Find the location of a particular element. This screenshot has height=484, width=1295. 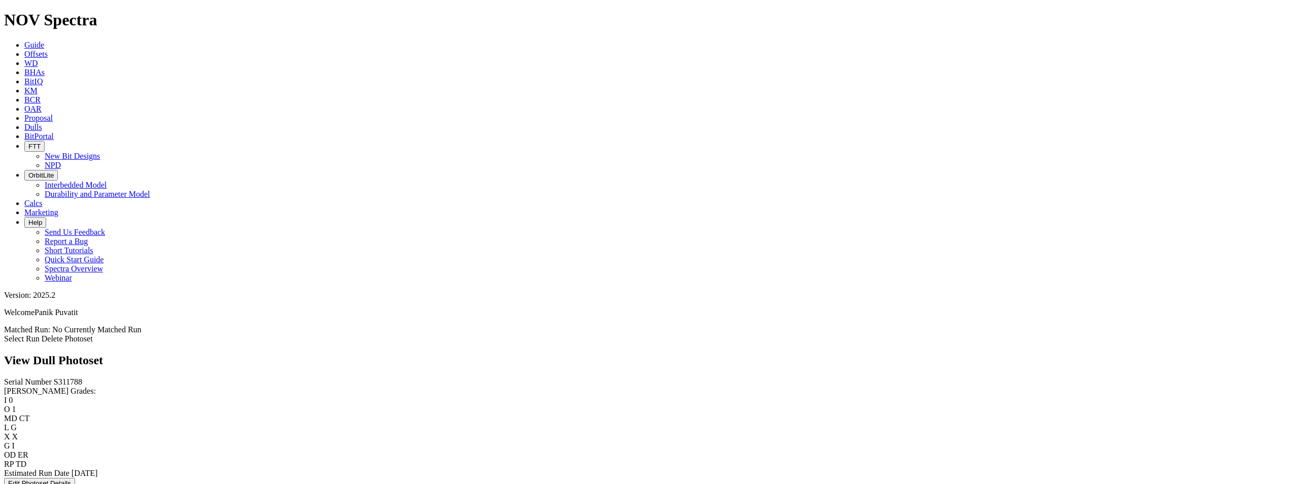

a: BHAs is located at coordinates (35, 72).